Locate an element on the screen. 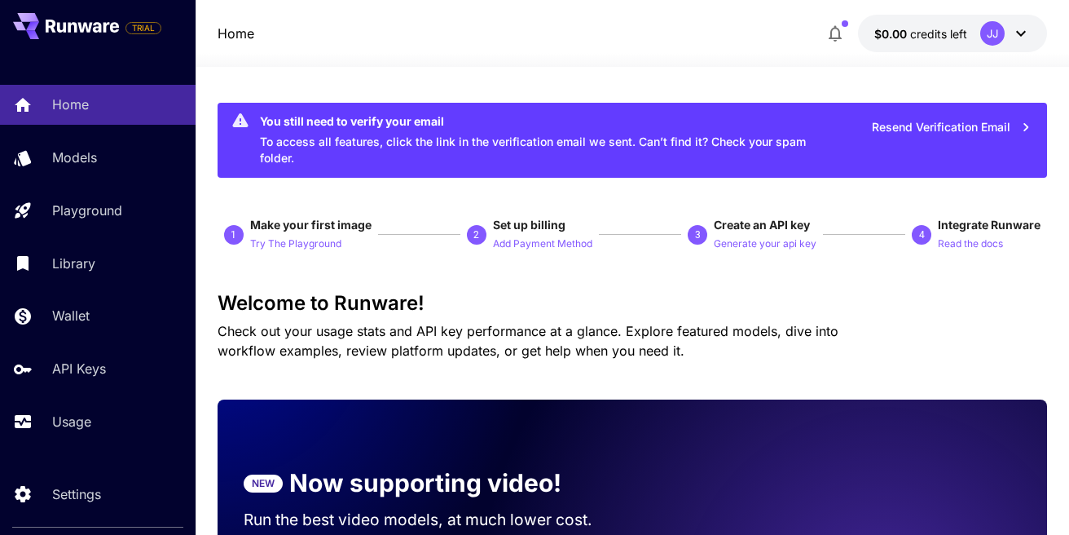 The width and height of the screenshot is (1069, 535). p: 2 is located at coordinates (476, 235).